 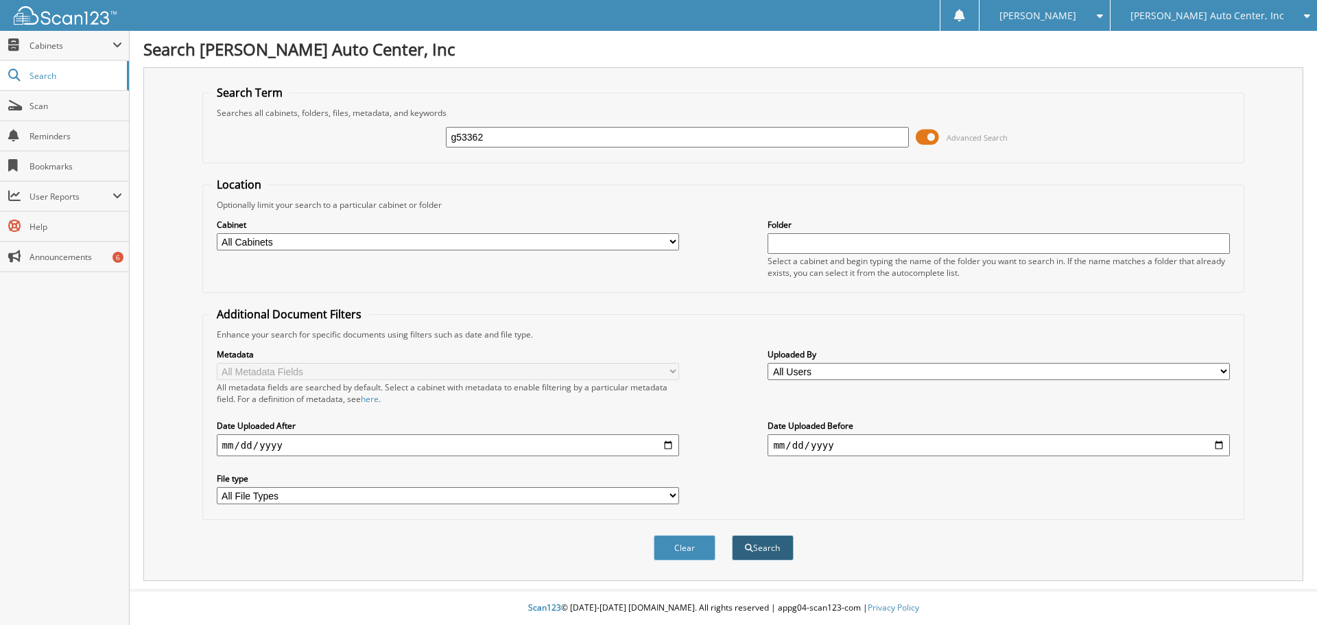 I want to click on label: Metadata, so click(x=448, y=354).